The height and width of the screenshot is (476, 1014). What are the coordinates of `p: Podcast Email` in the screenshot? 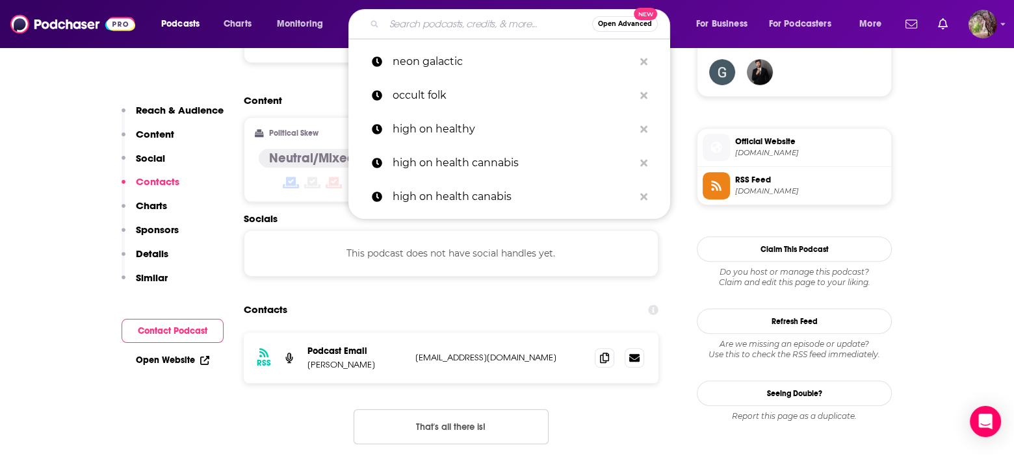 It's located at (356, 351).